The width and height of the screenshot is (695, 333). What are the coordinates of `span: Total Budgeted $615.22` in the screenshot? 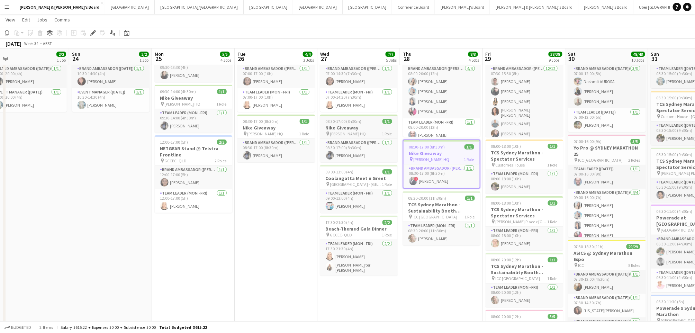 It's located at (183, 327).